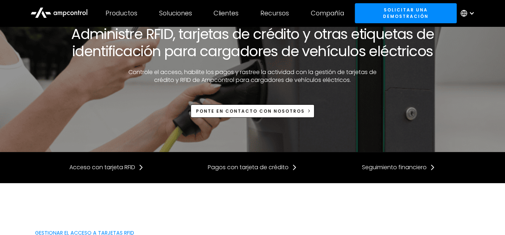 The width and height of the screenshot is (505, 235). I want to click on font: Soluciones, so click(176, 13).